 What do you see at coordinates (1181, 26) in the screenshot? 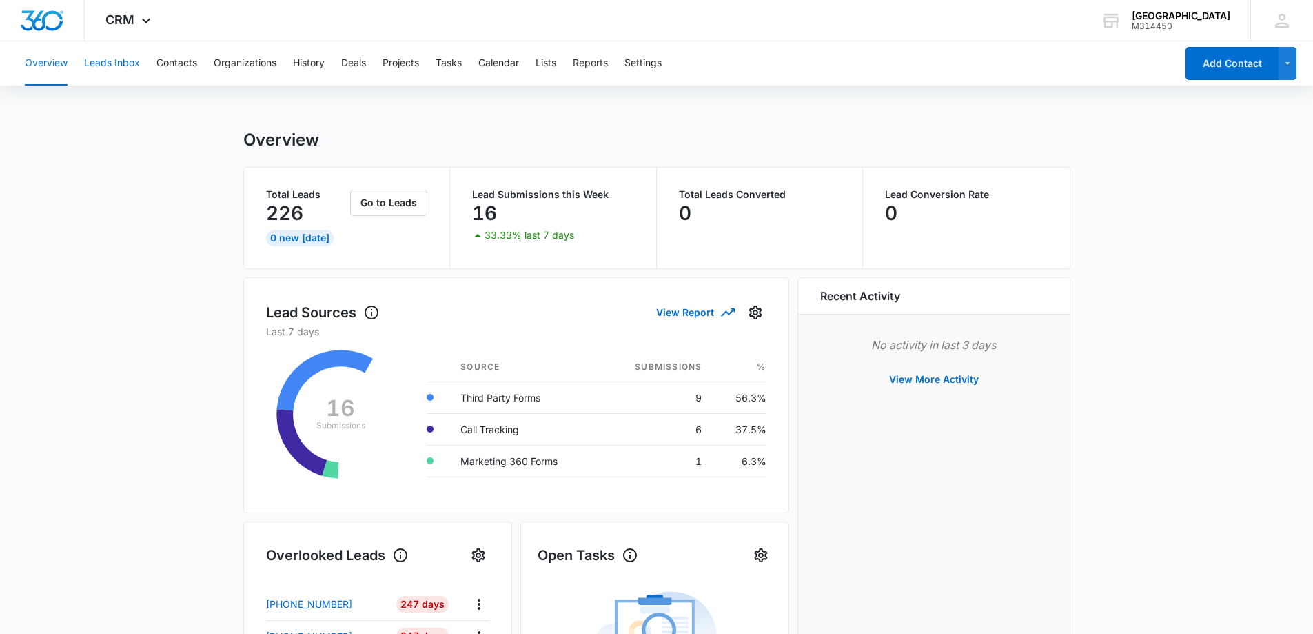
I see `div: account id` at bounding box center [1181, 26].